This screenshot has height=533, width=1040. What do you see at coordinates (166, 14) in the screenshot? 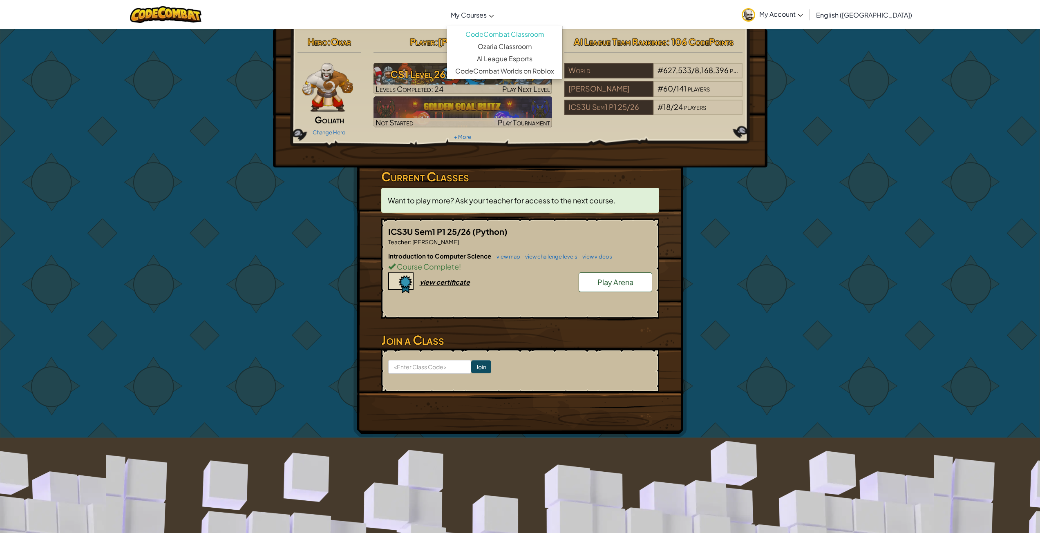
I see `img: CodeCombat logo` at bounding box center [166, 14].